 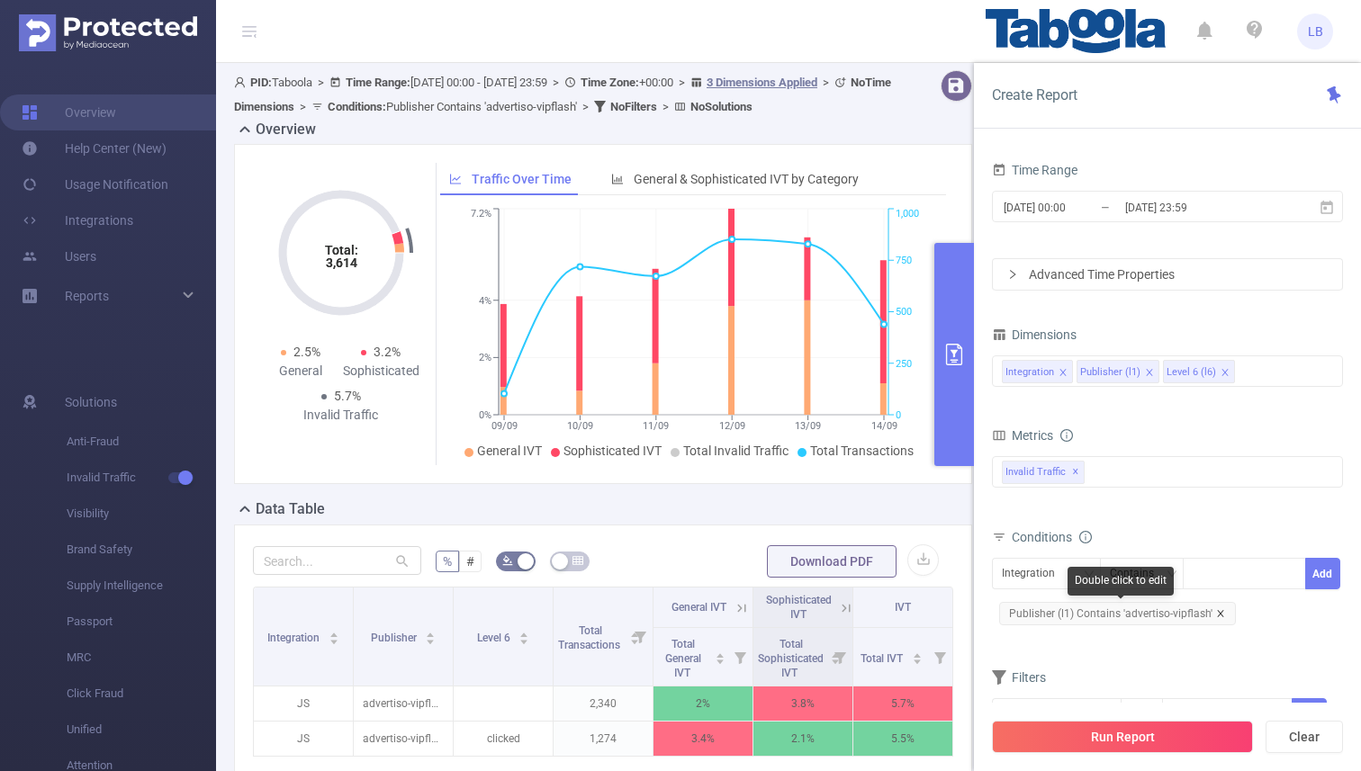 I want to click on a: Integrations, so click(x=77, y=221).